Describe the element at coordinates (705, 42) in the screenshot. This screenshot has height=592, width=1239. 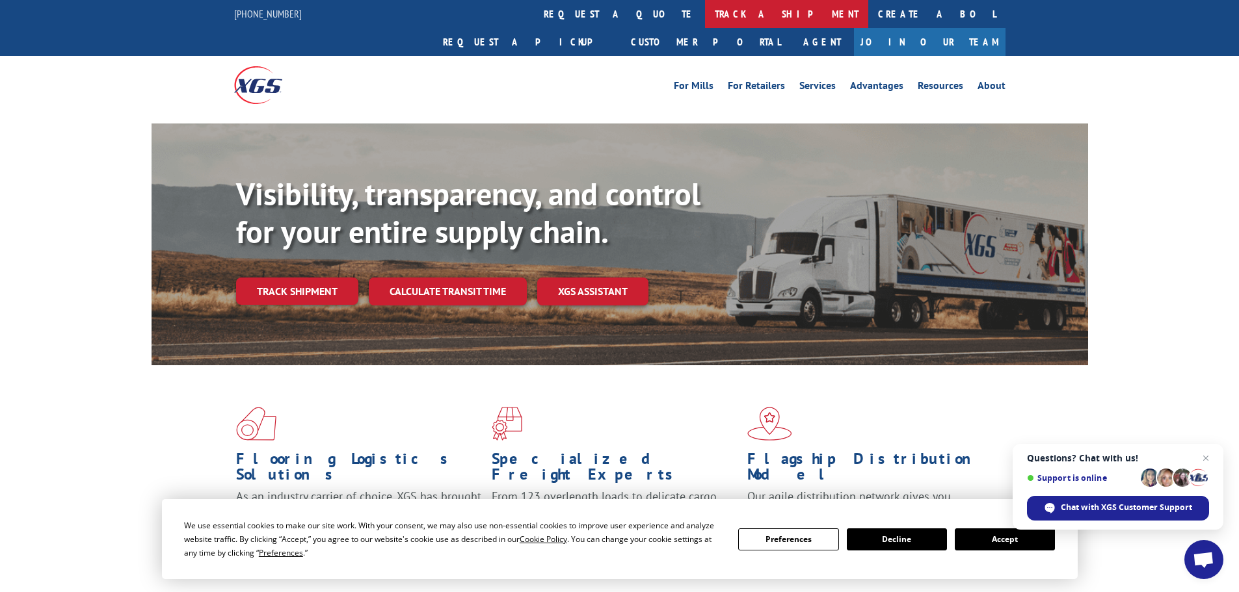
I see `a: Customer Portal` at that location.